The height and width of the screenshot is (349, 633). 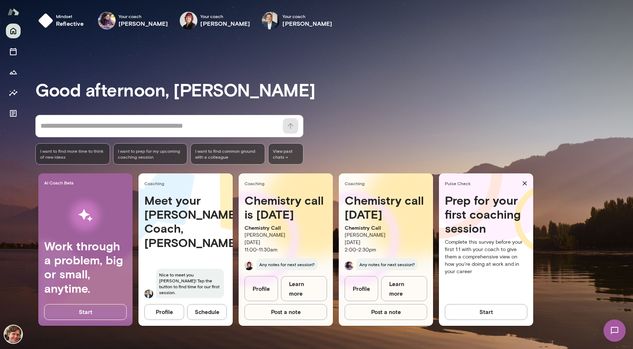 I want to click on button: Profile, so click(x=164, y=312).